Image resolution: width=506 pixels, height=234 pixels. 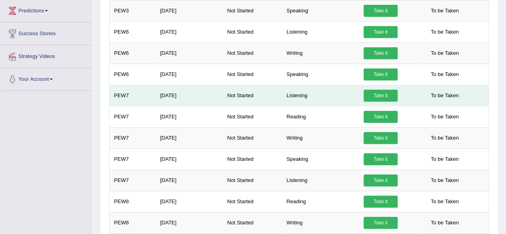 I want to click on a: Strategy Videos, so click(x=46, y=55).